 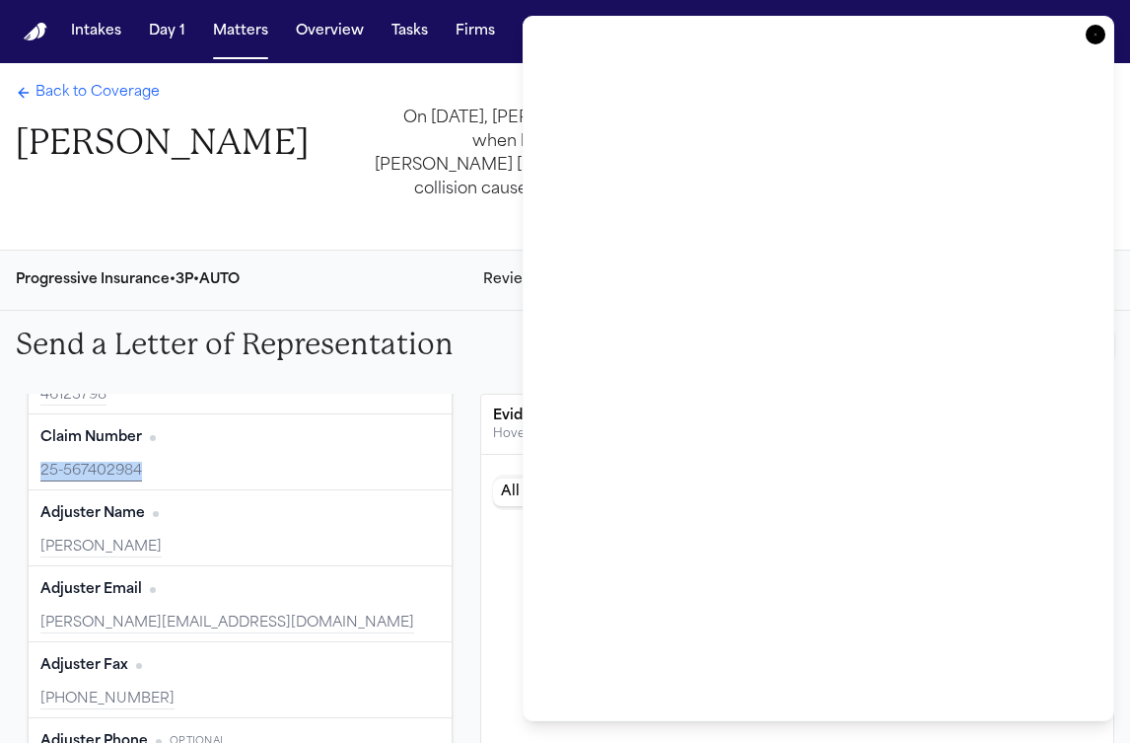 What do you see at coordinates (409, 32) in the screenshot?
I see `button: Tasks` at bounding box center [409, 32].